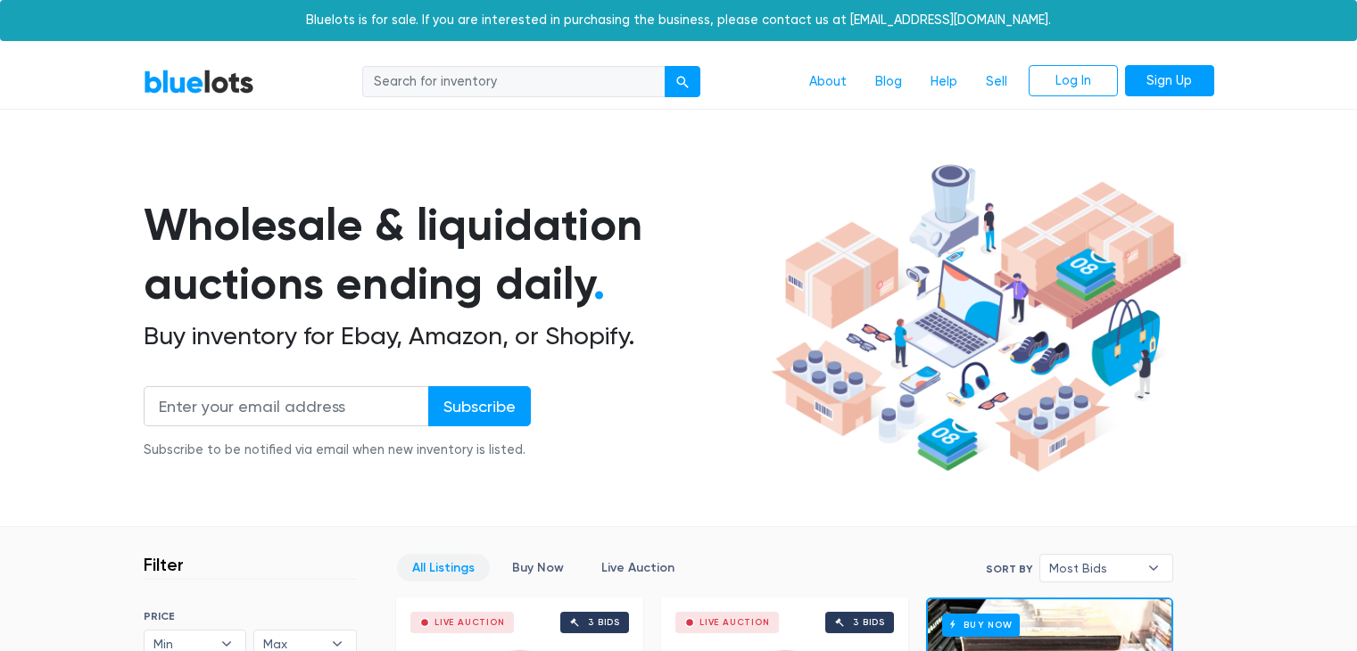 This screenshot has width=1357, height=651. I want to click on input: Enter your email address, so click(286, 406).